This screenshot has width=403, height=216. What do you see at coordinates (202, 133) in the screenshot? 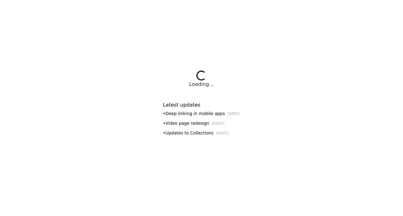
I see `div: • Updates to Collections` at bounding box center [202, 133].